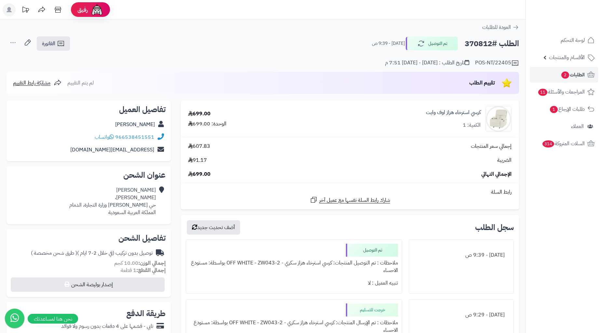  Describe the element at coordinates (548, 144) in the screenshot. I see `span: 314` at that location.